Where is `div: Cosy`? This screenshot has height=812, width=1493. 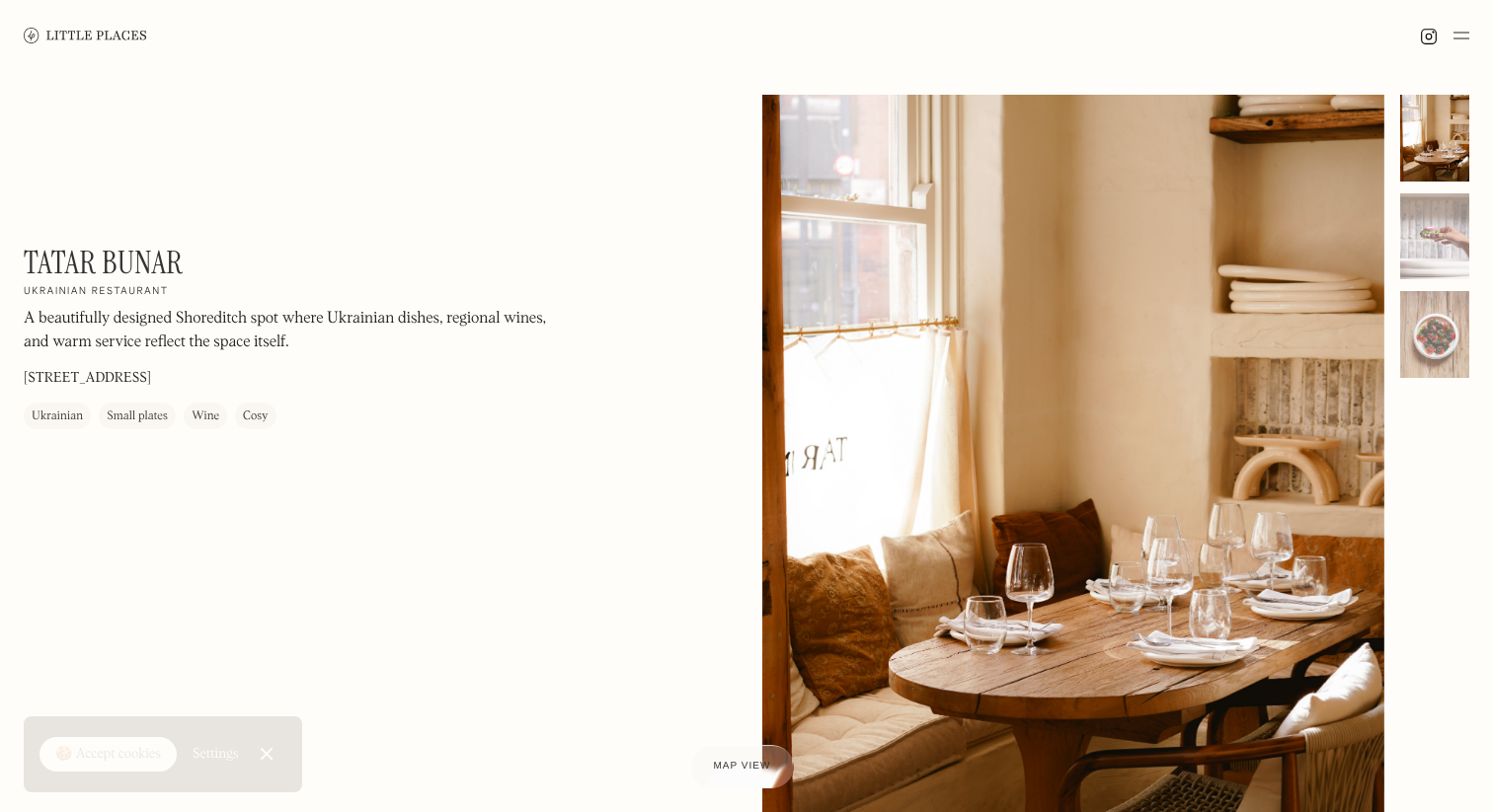 div: Cosy is located at coordinates (255, 417).